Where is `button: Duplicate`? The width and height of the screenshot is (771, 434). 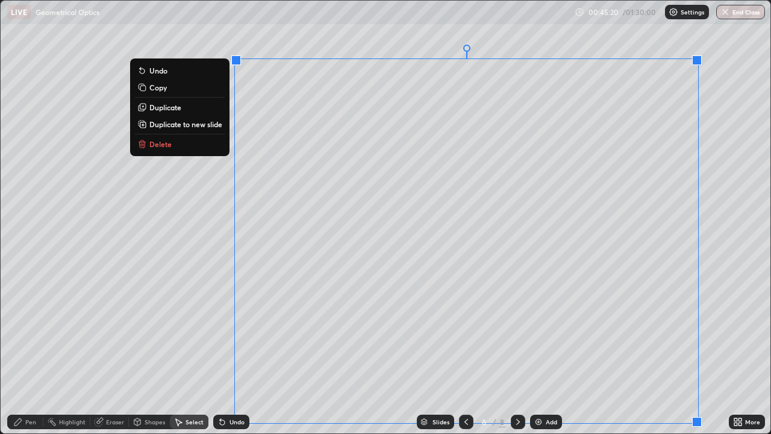
button: Duplicate is located at coordinates (180, 107).